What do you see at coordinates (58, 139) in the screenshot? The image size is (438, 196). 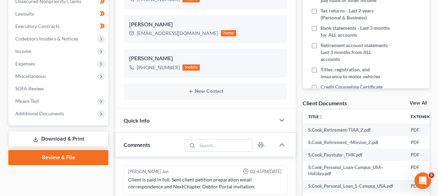 I see `a: Download & Print` at bounding box center [58, 139].